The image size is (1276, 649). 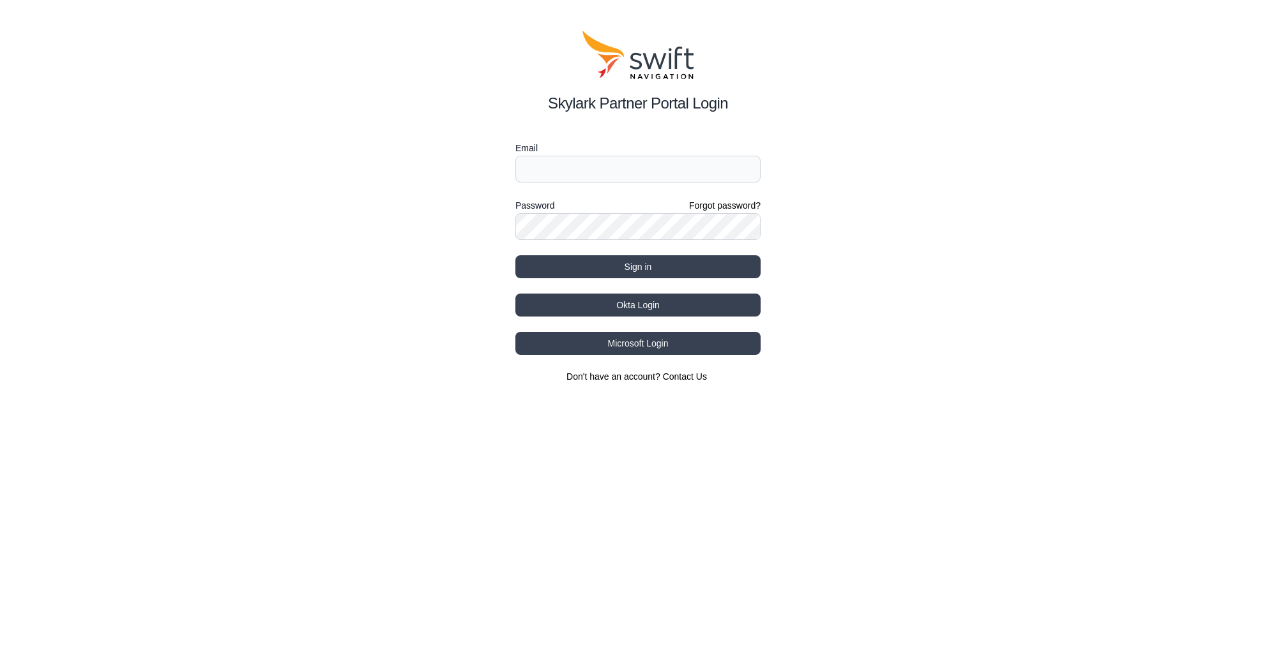 I want to click on label: Email, so click(x=638, y=148).